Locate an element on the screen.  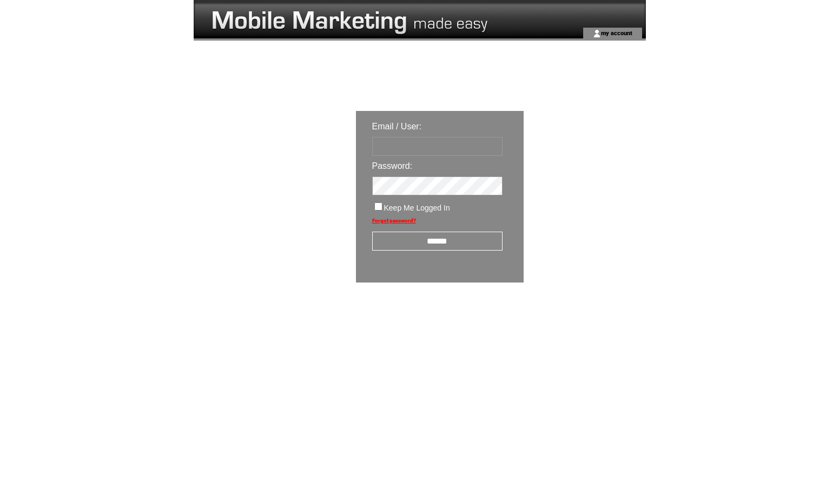
a: my account is located at coordinates (617, 32).